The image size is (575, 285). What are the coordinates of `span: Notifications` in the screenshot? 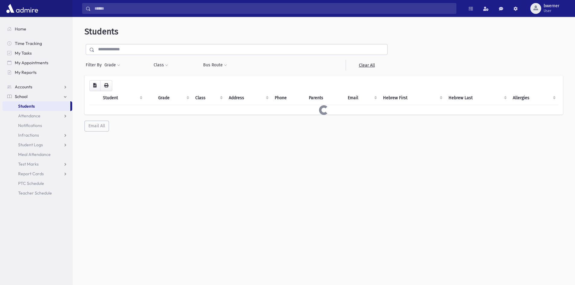 It's located at (30, 126).